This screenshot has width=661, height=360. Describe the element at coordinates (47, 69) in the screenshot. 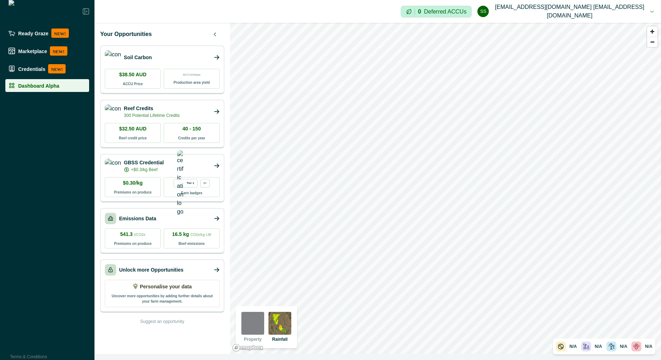

I see `a: CredentialsNEW!` at that location.